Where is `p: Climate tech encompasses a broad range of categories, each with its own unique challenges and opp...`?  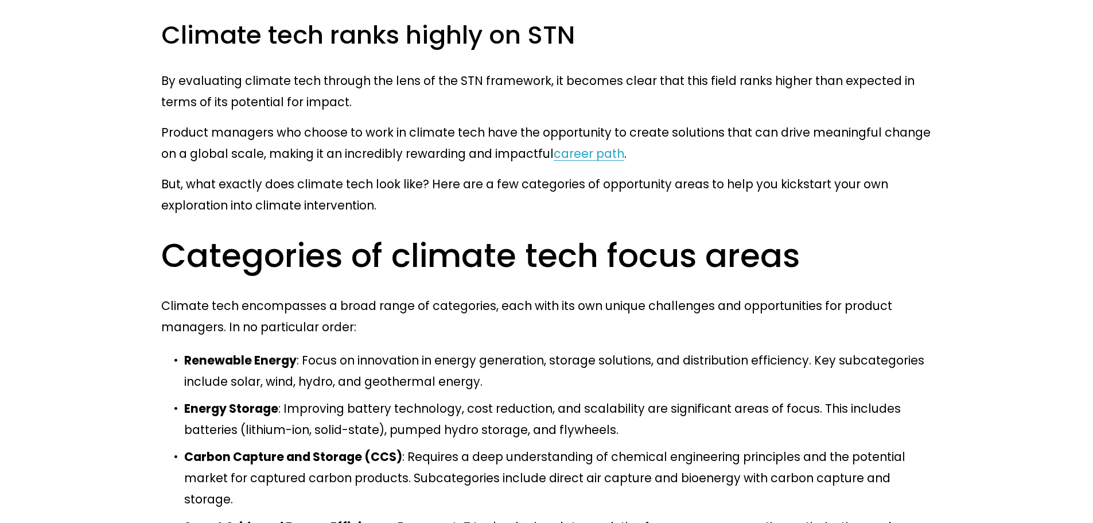
p: Climate tech encompasses a broad range of categories, each with its own unique challenges and opp... is located at coordinates (546, 316).